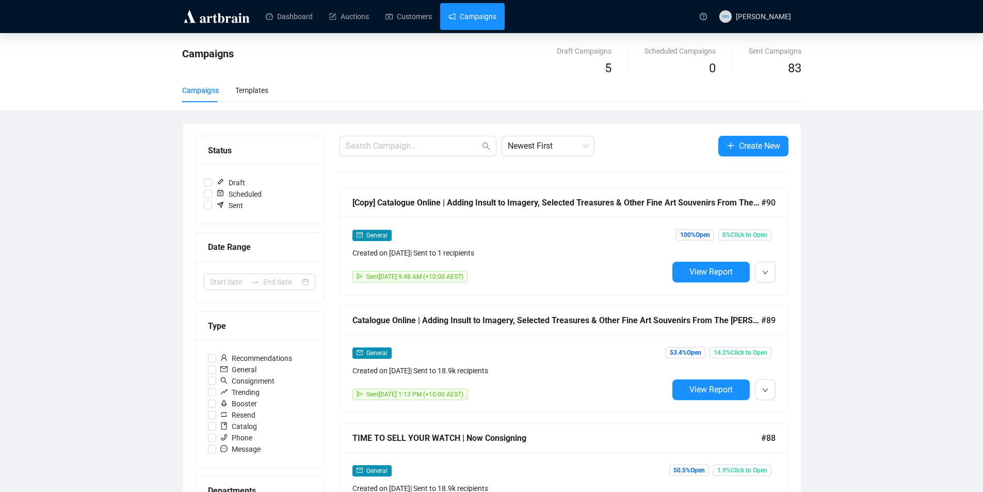 The height and width of the screenshot is (492, 983). Describe the element at coordinates (208, 54) in the screenshot. I see `span: Campaigns` at that location.